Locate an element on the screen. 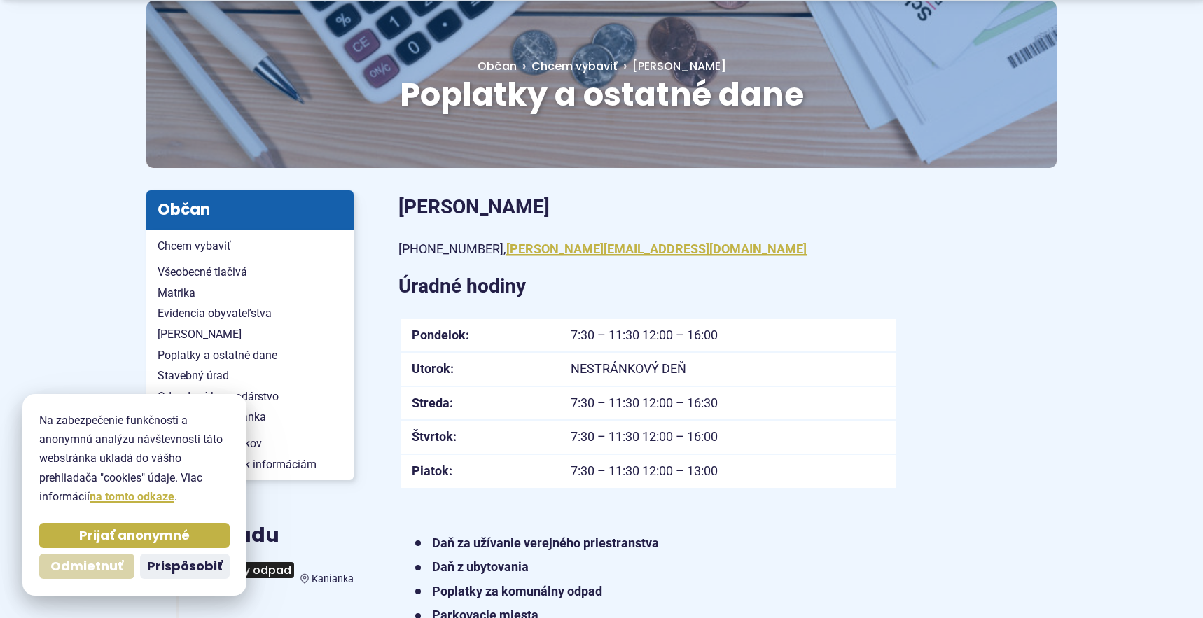 Image resolution: width=1203 pixels, height=618 pixels. a: Odpadové hospodárstvo is located at coordinates (250, 397).